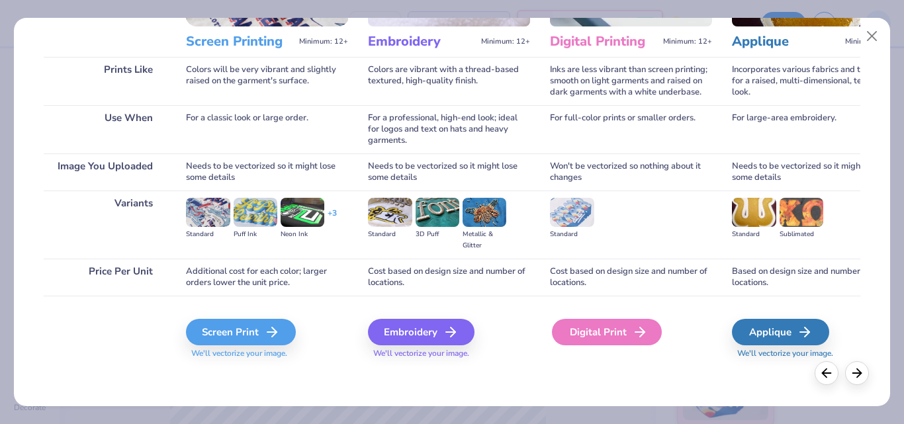  What do you see at coordinates (812, 129) in the screenshot?
I see `div: For large-area embroidery.` at bounding box center [812, 129].